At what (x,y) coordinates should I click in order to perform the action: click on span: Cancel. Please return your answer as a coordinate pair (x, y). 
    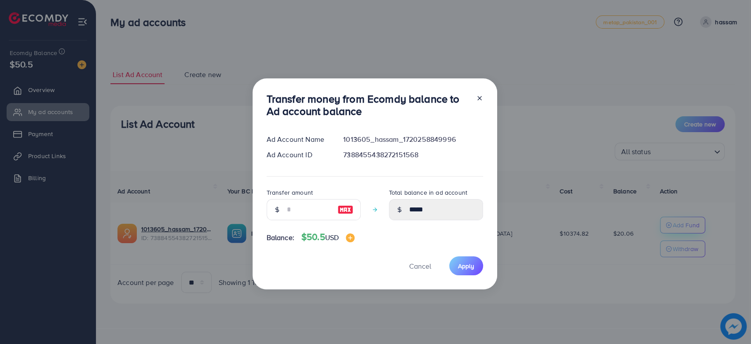
    Looking at the image, I should click on (420, 266).